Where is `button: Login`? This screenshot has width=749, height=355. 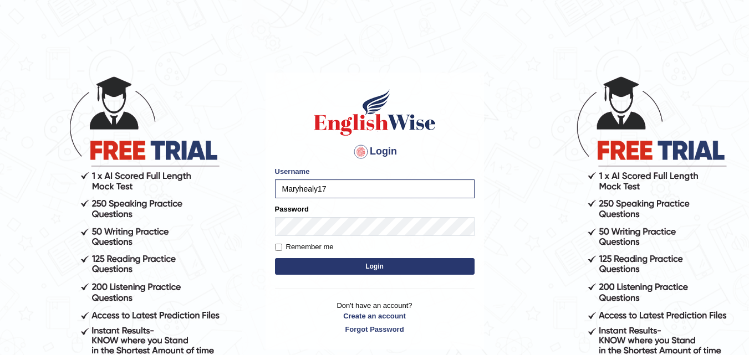 button: Login is located at coordinates (375, 267).